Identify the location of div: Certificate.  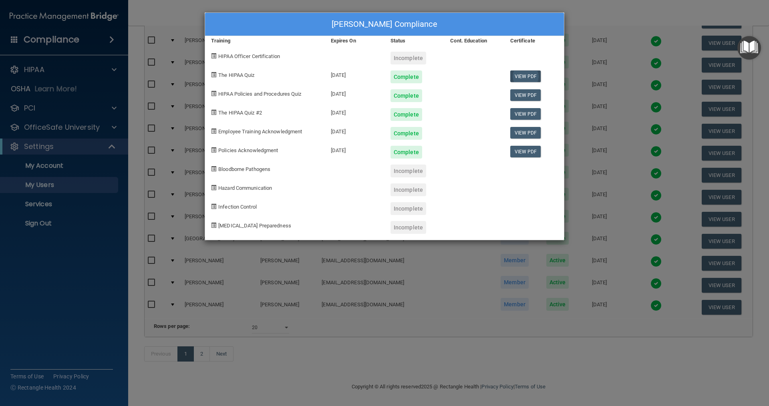
(534, 41).